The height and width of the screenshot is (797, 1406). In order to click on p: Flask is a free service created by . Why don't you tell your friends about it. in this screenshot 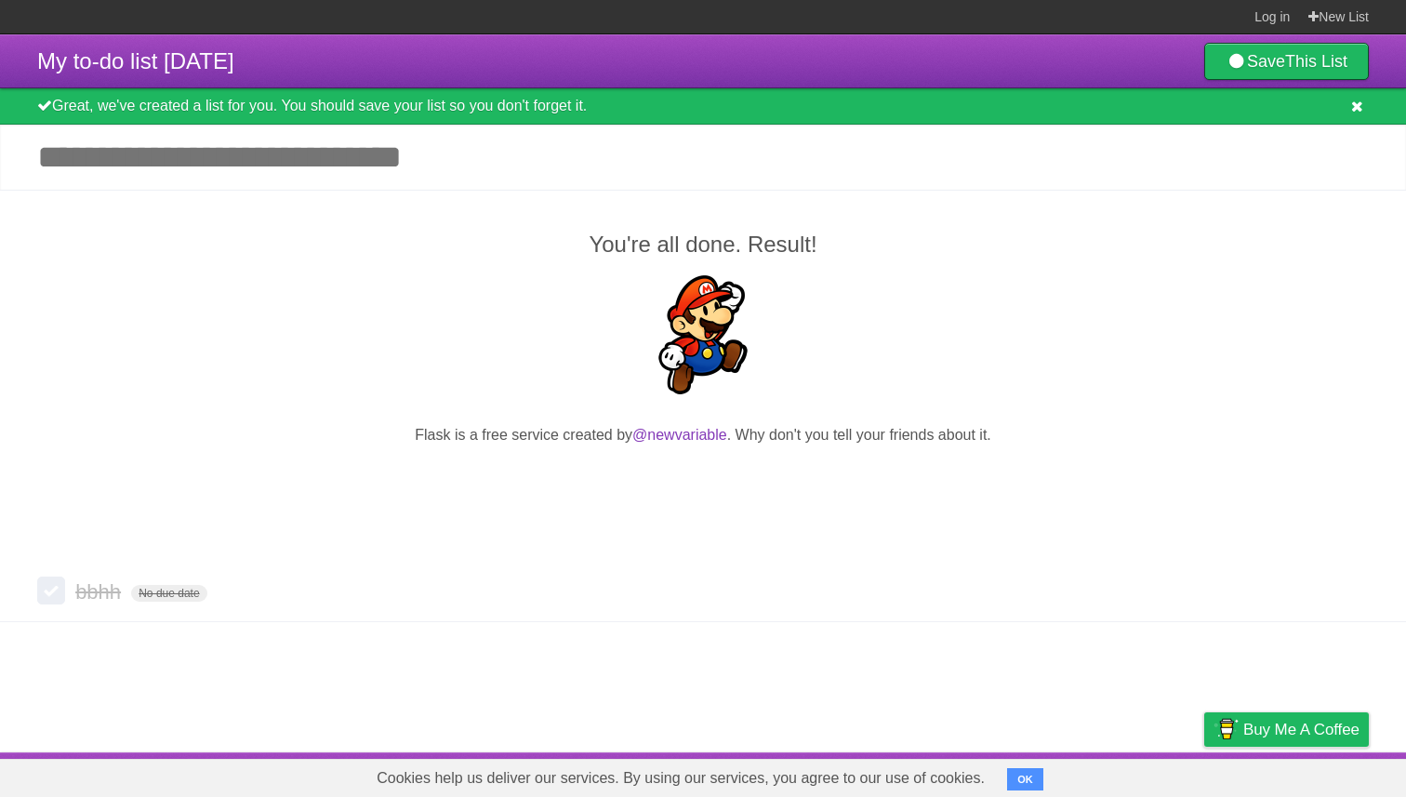, I will do `click(703, 435)`.